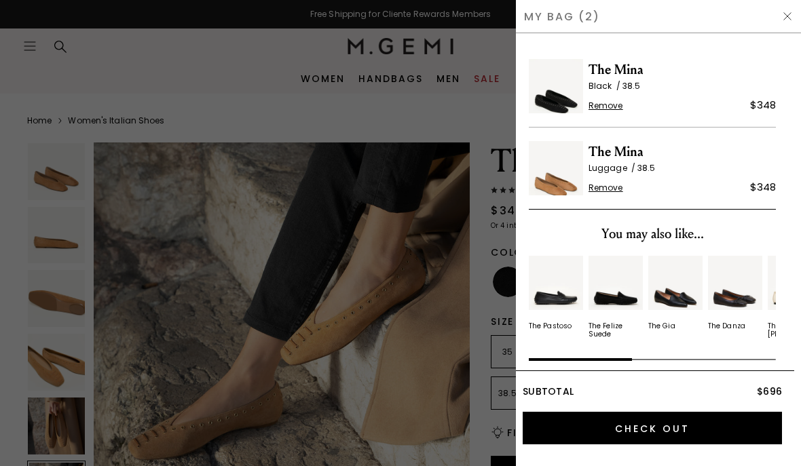 The width and height of the screenshot is (801, 466). What do you see at coordinates (616, 297) in the screenshot?
I see `a: The Felize Suede` at bounding box center [616, 297].